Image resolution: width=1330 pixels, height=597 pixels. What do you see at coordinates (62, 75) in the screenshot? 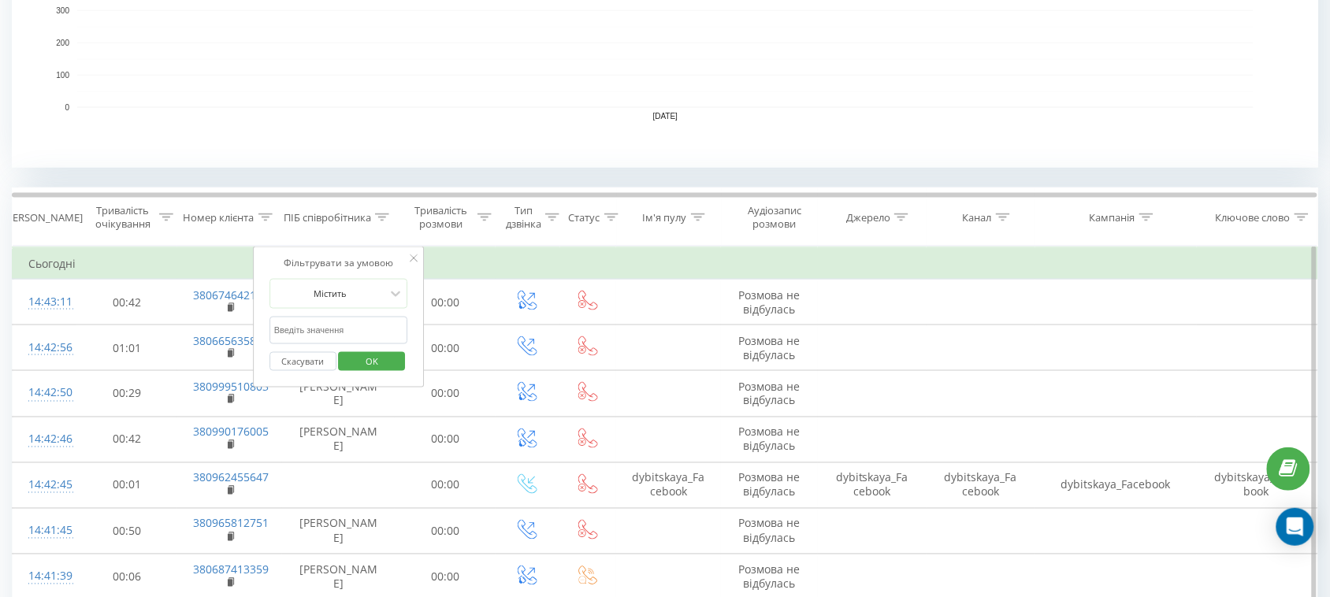
I see `text: 100` at bounding box center [62, 75].